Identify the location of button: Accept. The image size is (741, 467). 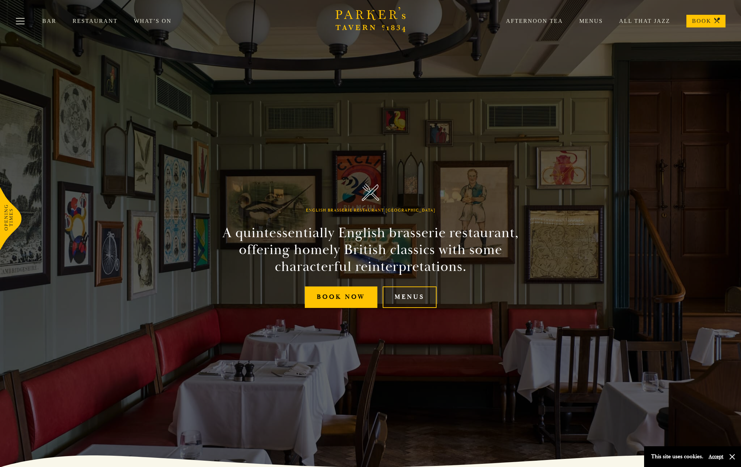
(716, 457).